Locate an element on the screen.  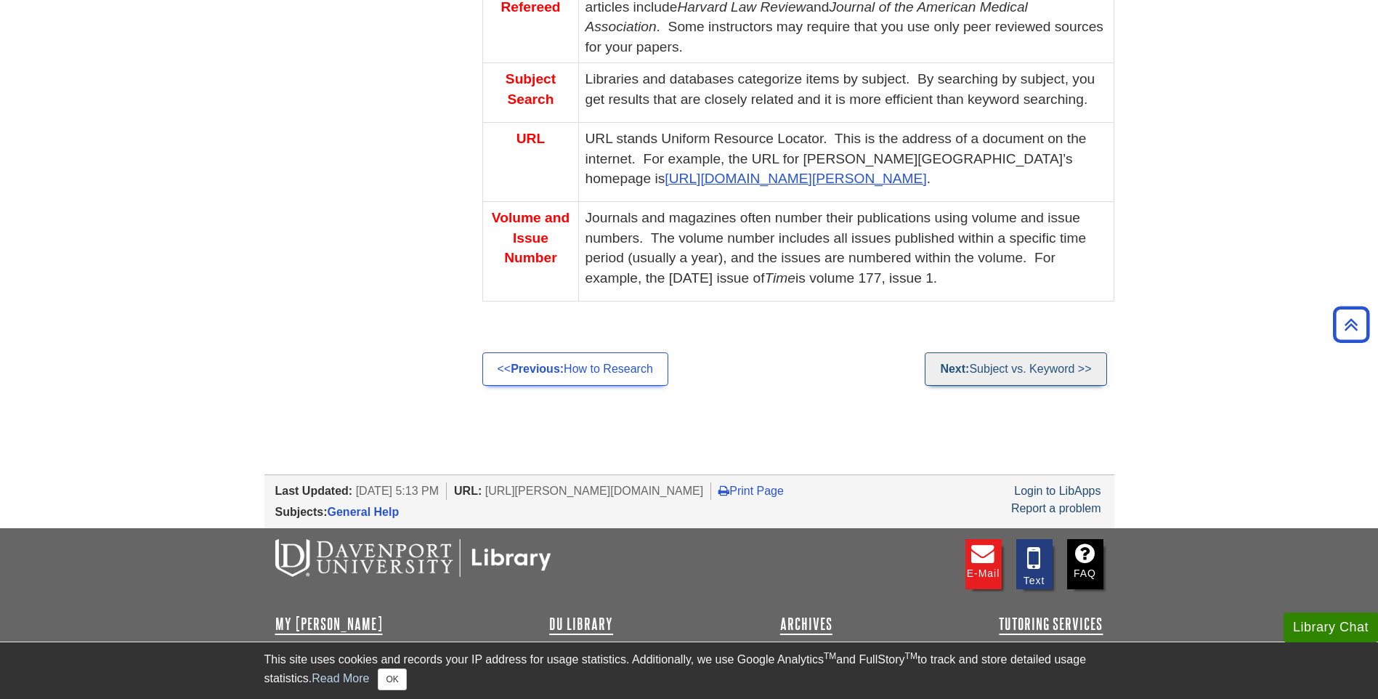
img: DU Libraries is located at coordinates (413, 558).